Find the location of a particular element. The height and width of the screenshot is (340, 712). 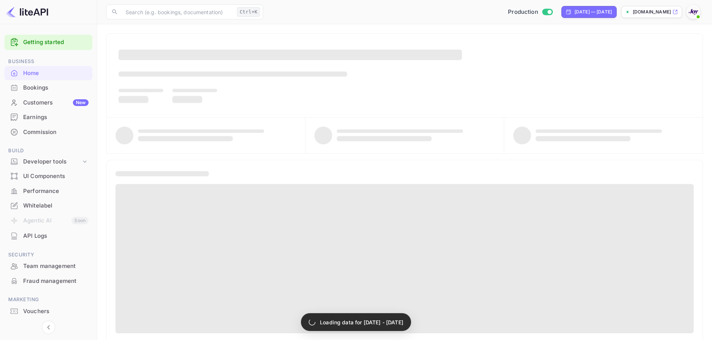

div: Click to change the date range period is located at coordinates (589, 12).